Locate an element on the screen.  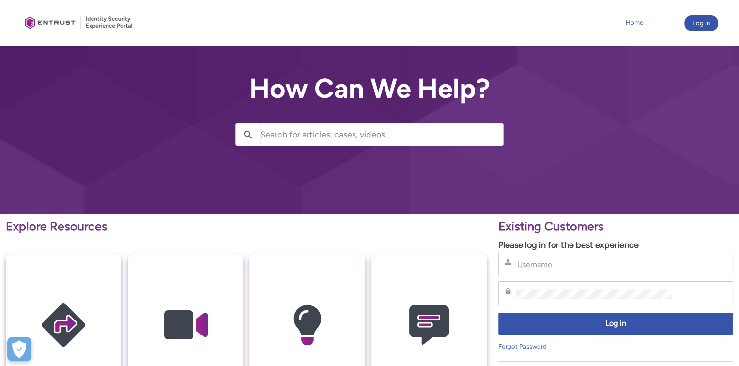
a: Home is located at coordinates (635, 23).